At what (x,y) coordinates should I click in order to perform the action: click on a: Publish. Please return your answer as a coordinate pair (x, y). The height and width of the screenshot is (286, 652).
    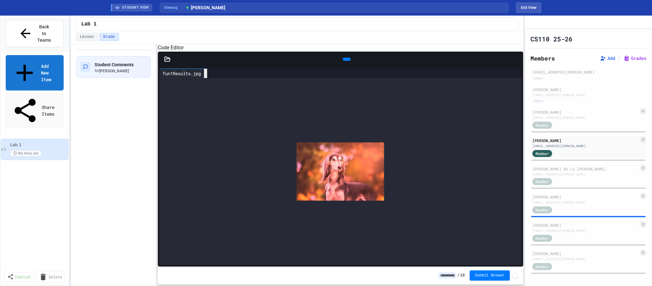
    Looking at the image, I should click on (19, 276).